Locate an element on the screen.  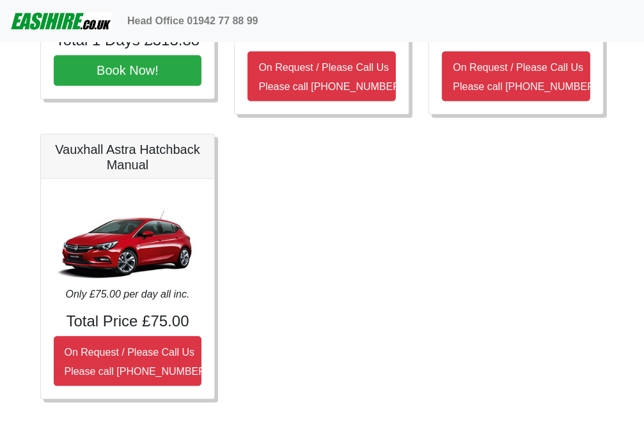
b: Head Office 01942 77 88 99 is located at coordinates (192, 20).